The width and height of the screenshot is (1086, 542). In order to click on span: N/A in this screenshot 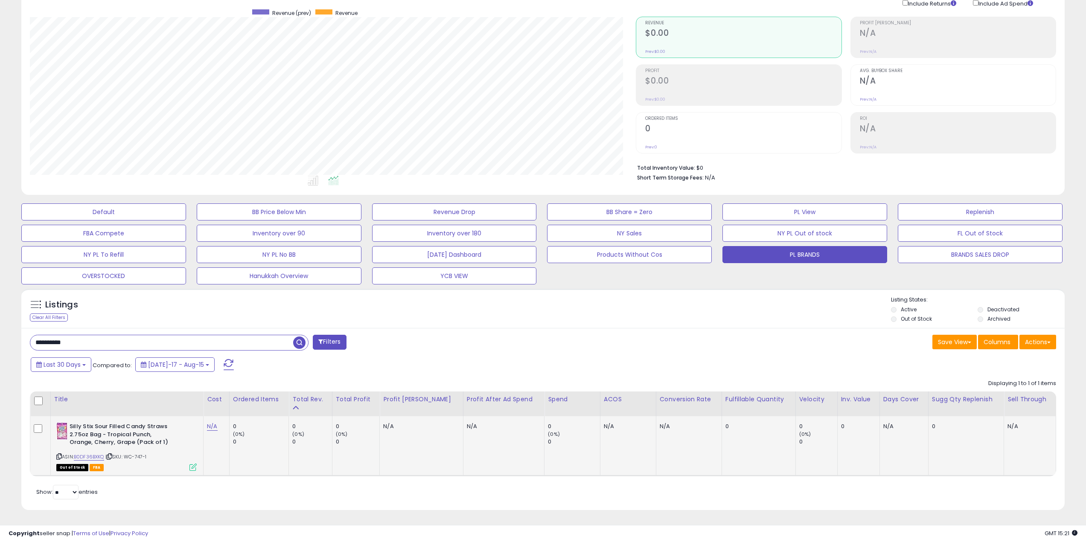, I will do `click(710, 178)`.